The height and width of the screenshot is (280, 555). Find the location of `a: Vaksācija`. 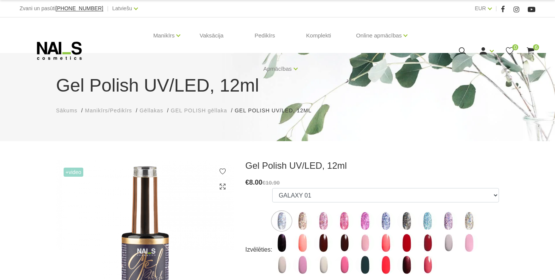

a: Vaksācija is located at coordinates (211, 36).